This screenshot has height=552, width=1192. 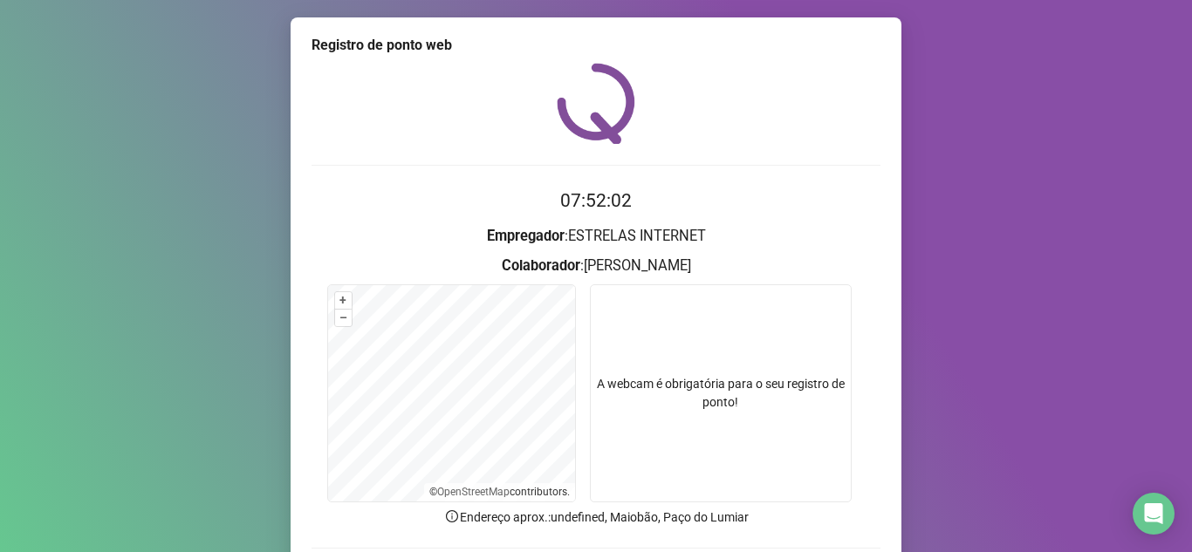 What do you see at coordinates (596, 45) in the screenshot?
I see `div: Registro de ponto web` at bounding box center [596, 45].